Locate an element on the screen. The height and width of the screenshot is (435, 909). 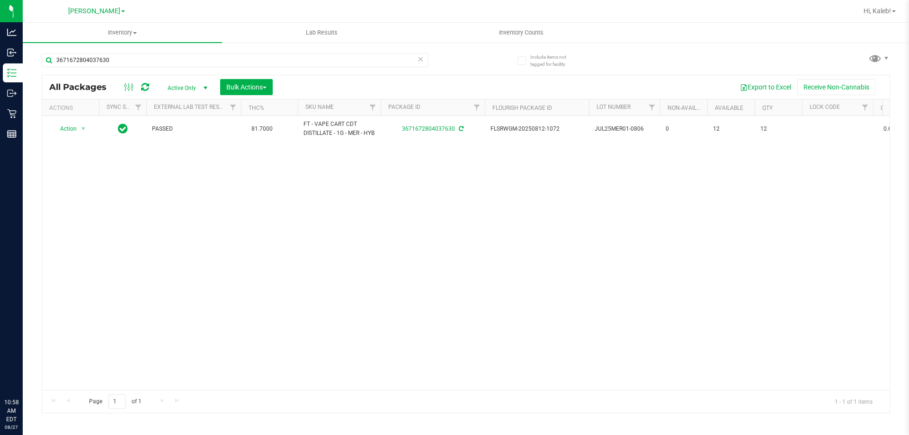
a: CBD% is located at coordinates (889, 108).